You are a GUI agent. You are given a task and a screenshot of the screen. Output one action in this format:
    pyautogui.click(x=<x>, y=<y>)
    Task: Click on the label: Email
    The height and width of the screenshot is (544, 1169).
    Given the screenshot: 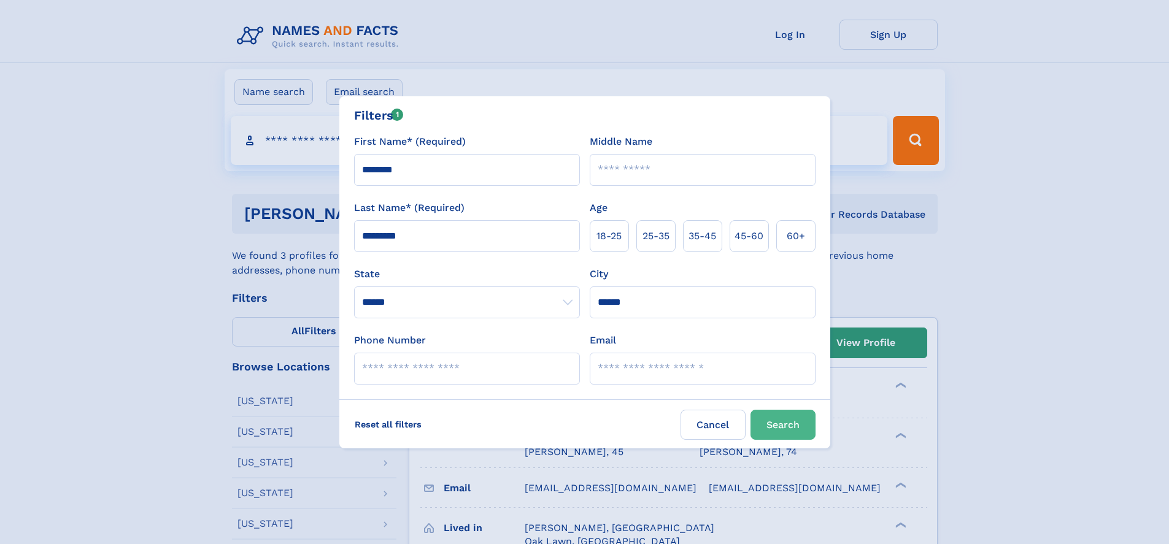 What is the action you would take?
    pyautogui.click(x=602, y=340)
    